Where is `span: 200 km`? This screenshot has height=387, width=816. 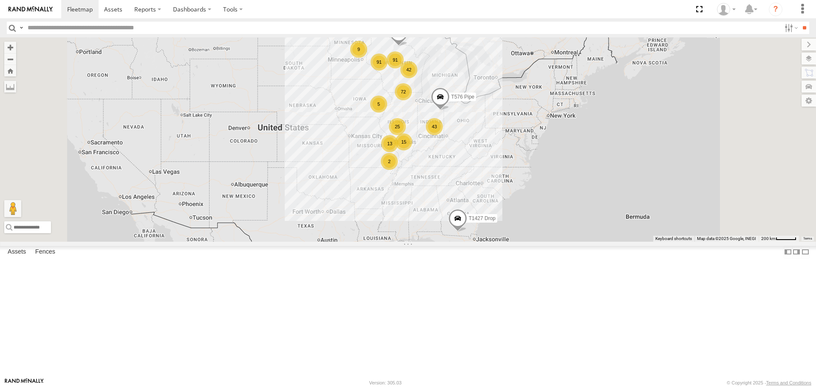 span: 200 km is located at coordinates (768, 238).